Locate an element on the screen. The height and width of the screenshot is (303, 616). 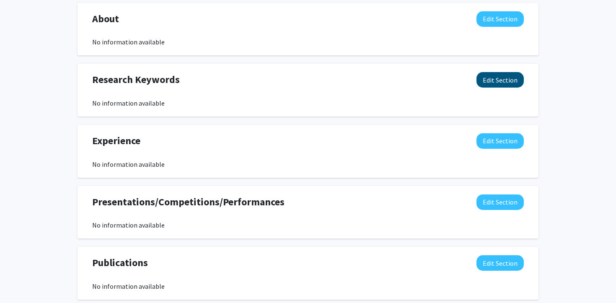
span: Presentations/Competitions/Performances is located at coordinates (188, 202).